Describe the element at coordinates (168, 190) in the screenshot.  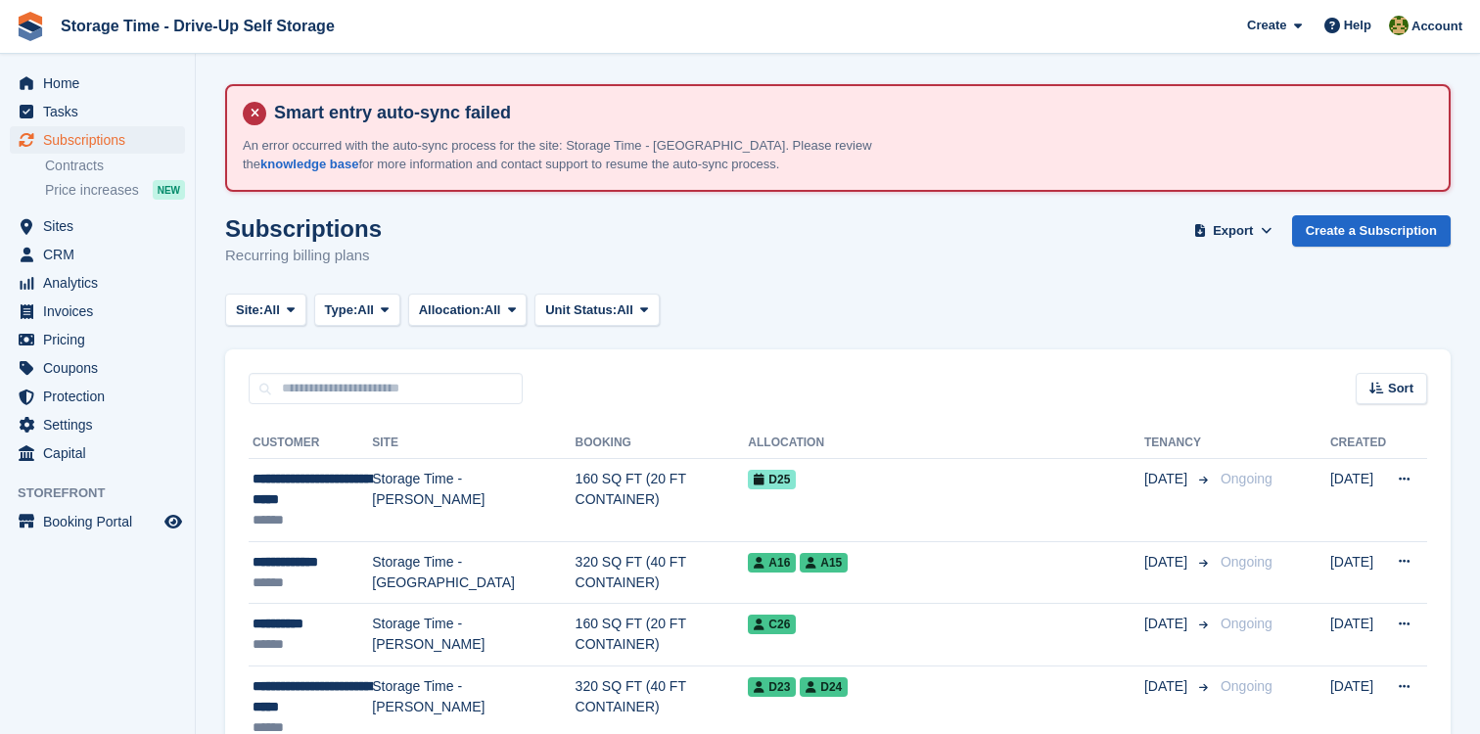
I see `div: NEW` at that location.